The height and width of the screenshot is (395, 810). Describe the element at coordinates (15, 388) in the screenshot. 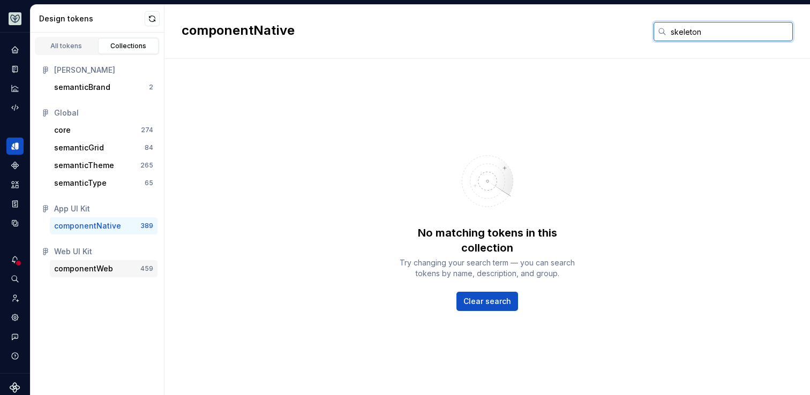

I see `svg: Supernova Logo` at that location.